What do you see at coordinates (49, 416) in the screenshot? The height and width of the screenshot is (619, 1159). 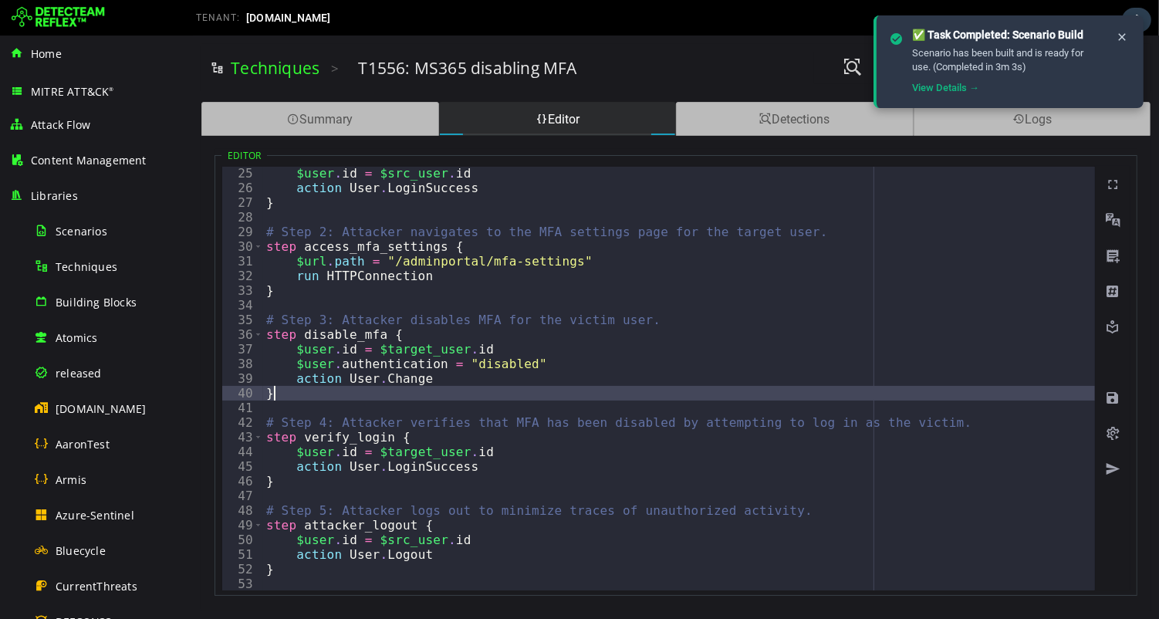 I see `div: 44` at bounding box center [49, 416].